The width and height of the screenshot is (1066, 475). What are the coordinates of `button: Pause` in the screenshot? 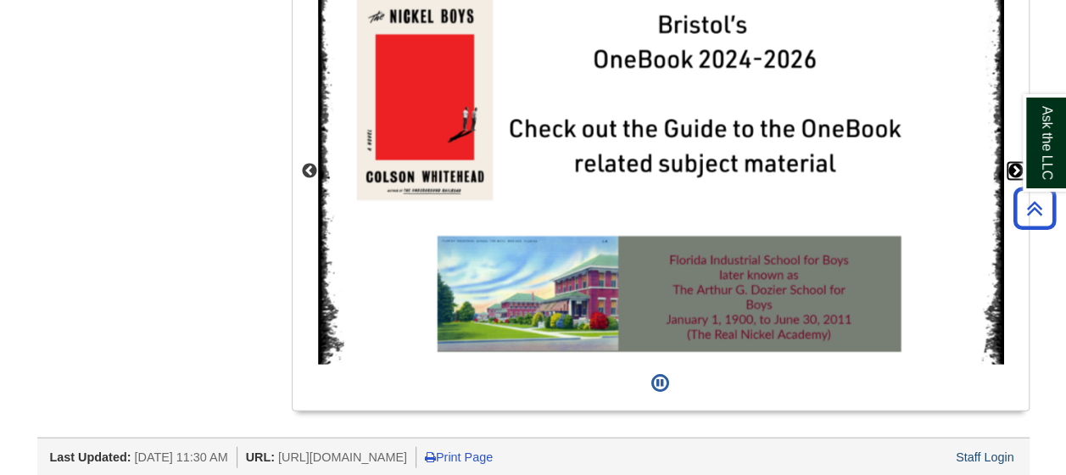 It's located at (660, 383).